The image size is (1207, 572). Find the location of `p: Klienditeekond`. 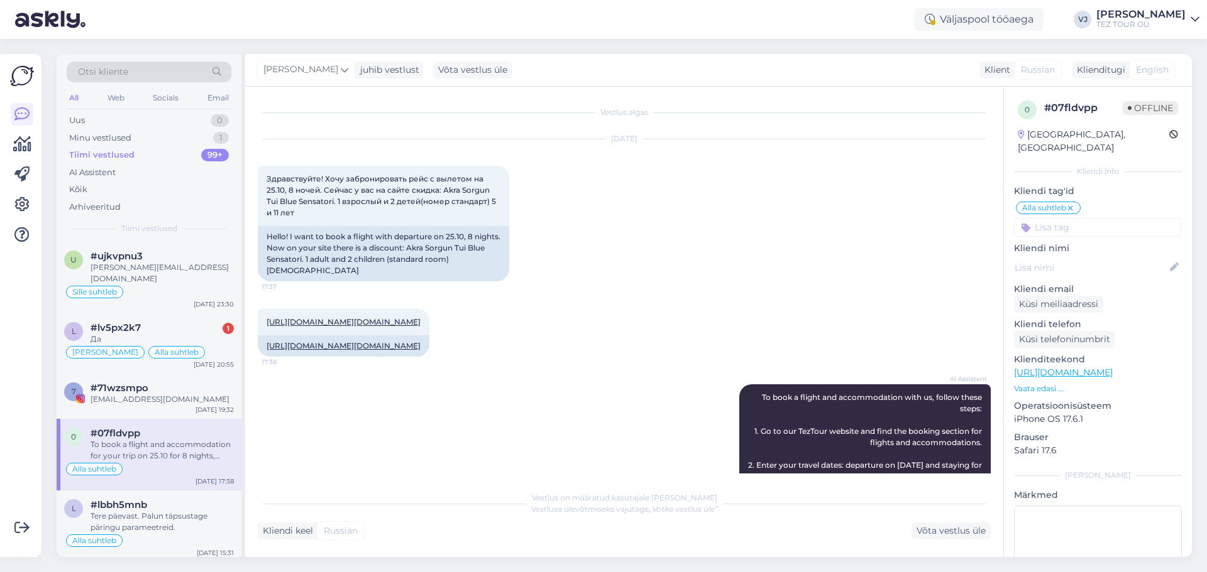

p: Klienditeekond is located at coordinates (1097, 359).